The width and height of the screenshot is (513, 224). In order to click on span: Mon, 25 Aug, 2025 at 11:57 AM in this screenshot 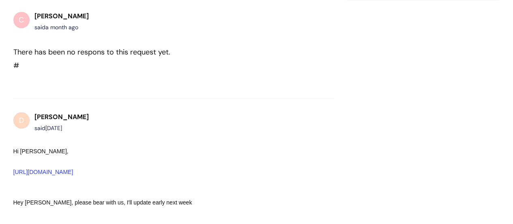, I will do `click(62, 27)`.